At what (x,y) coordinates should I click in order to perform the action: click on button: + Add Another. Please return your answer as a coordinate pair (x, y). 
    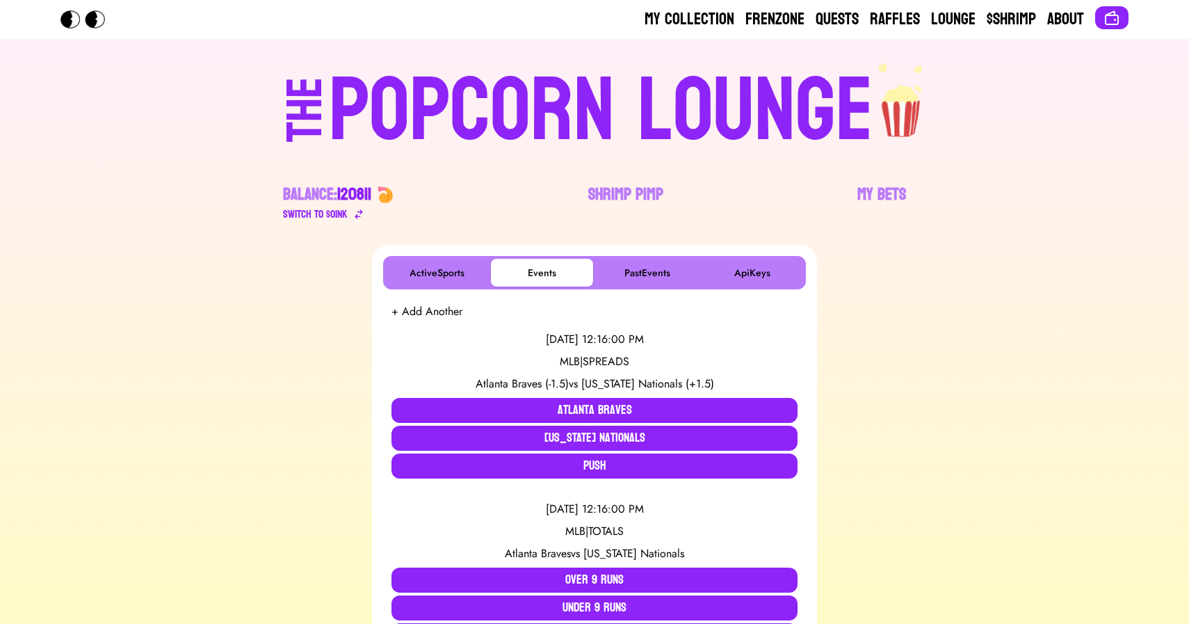
    Looking at the image, I should click on (427, 311).